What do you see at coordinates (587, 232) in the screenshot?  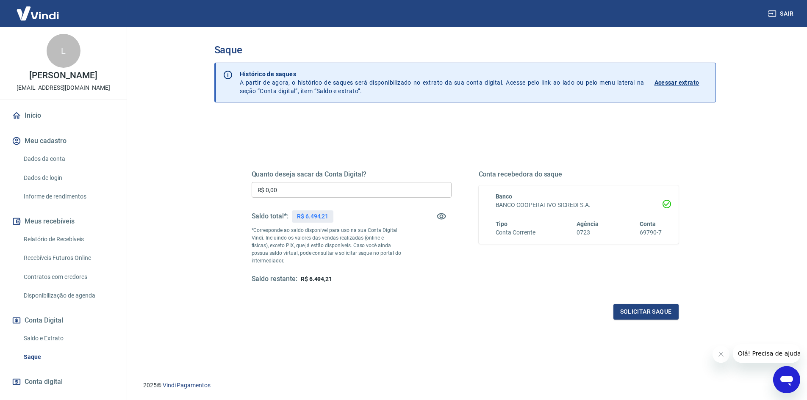 I see `h6: 0723` at bounding box center [587, 232].